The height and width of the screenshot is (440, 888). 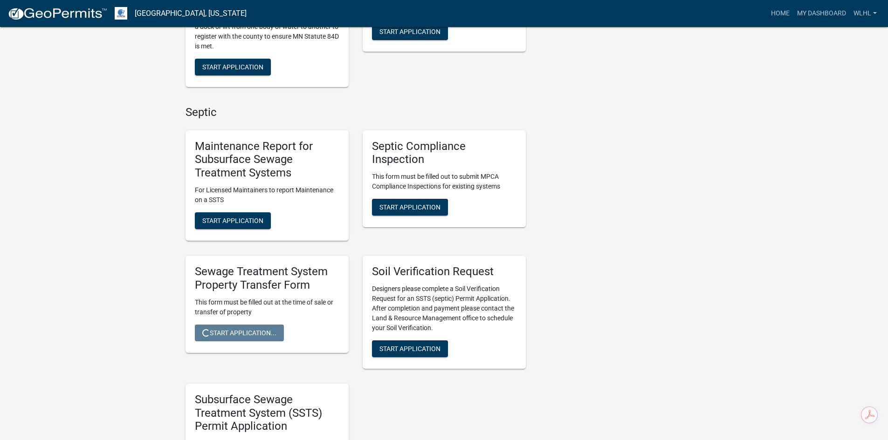 I want to click on p: This form must be filled out at the time of sale or transfer of property, so click(x=267, y=308).